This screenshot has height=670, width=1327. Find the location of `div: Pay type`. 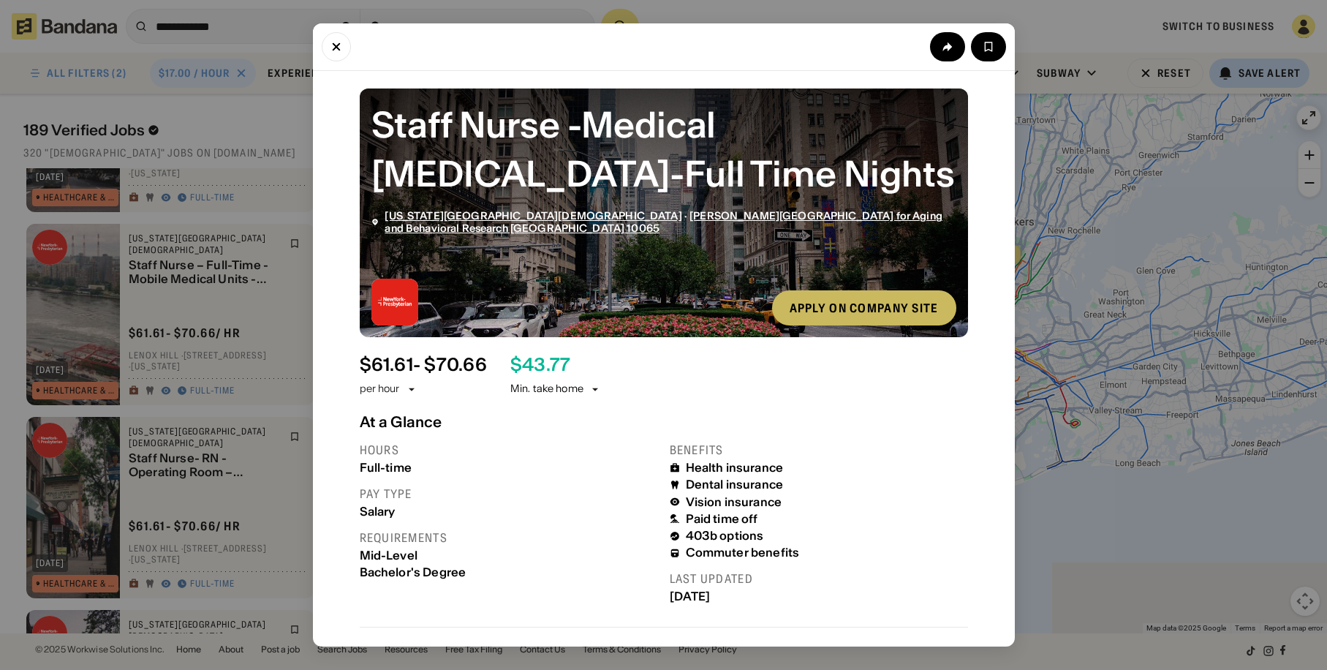

div: Pay type is located at coordinates (509, 494).